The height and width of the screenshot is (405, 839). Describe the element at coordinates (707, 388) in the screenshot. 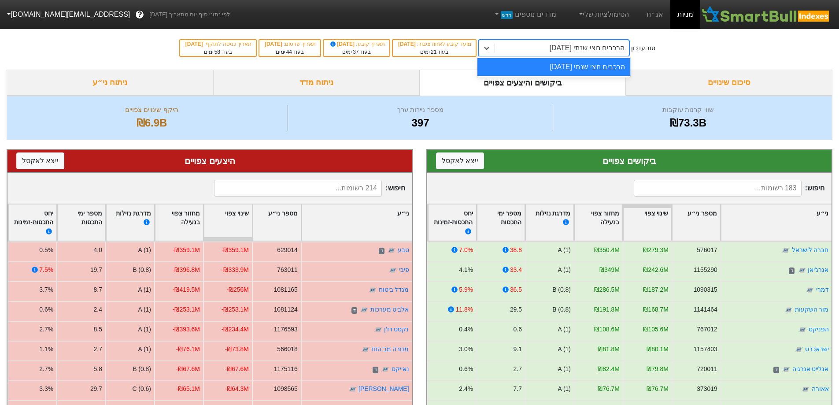

I see `div: 373019` at that location.